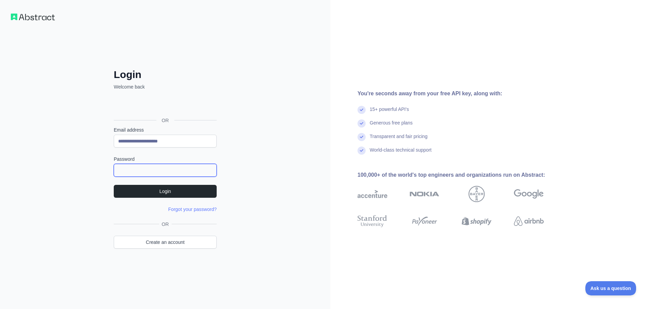 This screenshot has height=309, width=650. I want to click on h2: Login, so click(165, 75).